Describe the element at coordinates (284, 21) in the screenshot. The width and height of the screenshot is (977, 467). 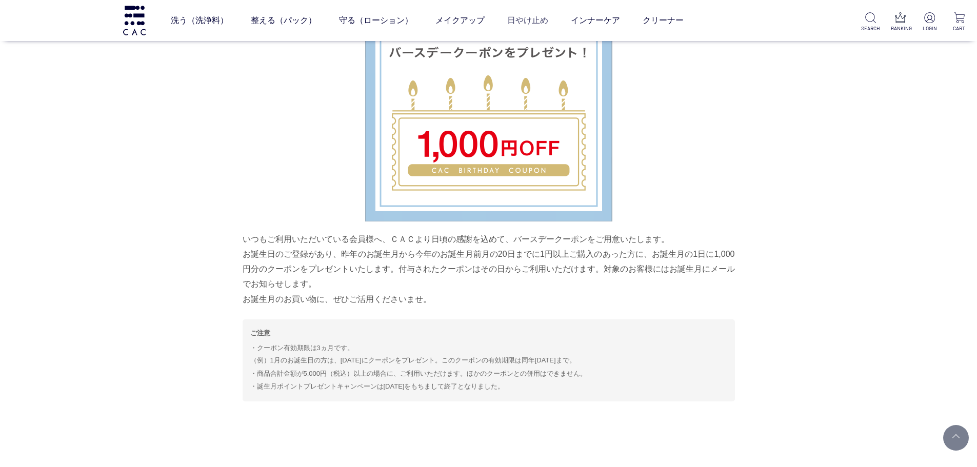
I see `a: 整える（パック）` at that location.